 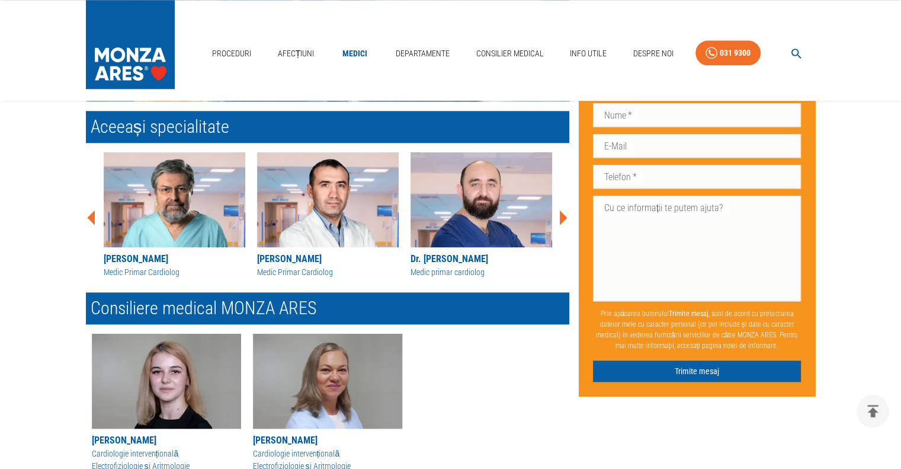 I want to click on img: Dr. Lucian Zarma, so click(x=174, y=200).